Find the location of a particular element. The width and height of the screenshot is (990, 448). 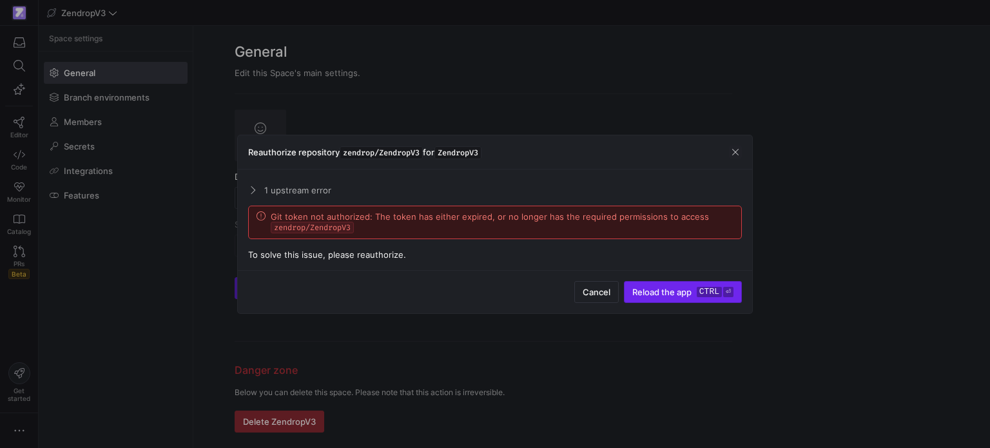

span: Reload the app is located at coordinates (662, 292).